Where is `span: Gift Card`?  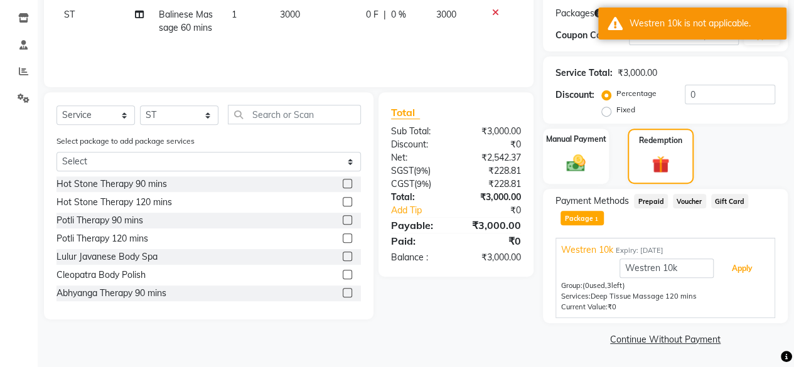
span: Gift Card is located at coordinates (730, 201).